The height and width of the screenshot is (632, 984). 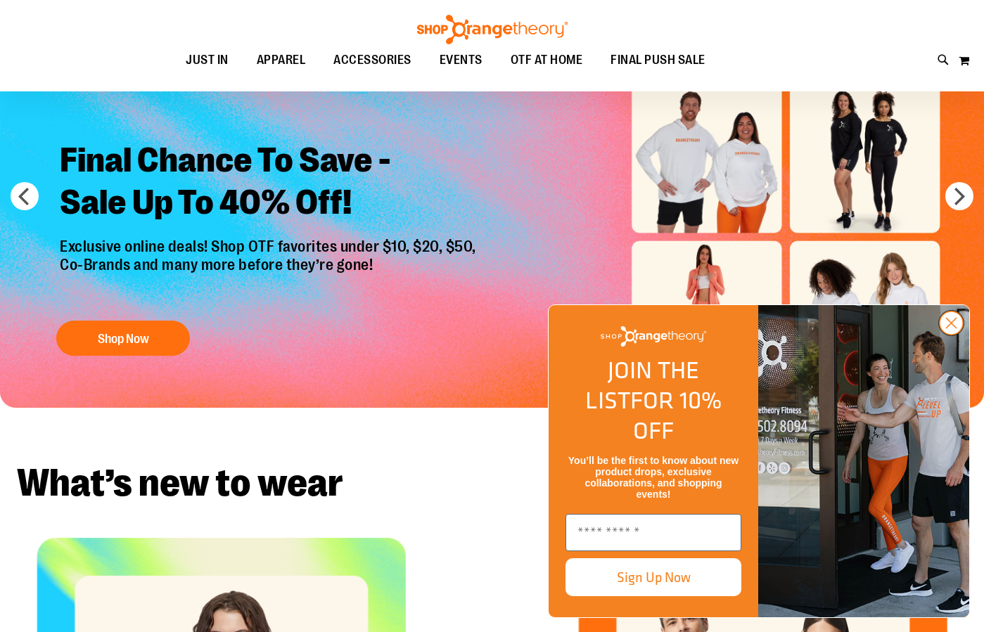 What do you see at coordinates (653, 532) in the screenshot?
I see `input: Enter email` at bounding box center [653, 532].